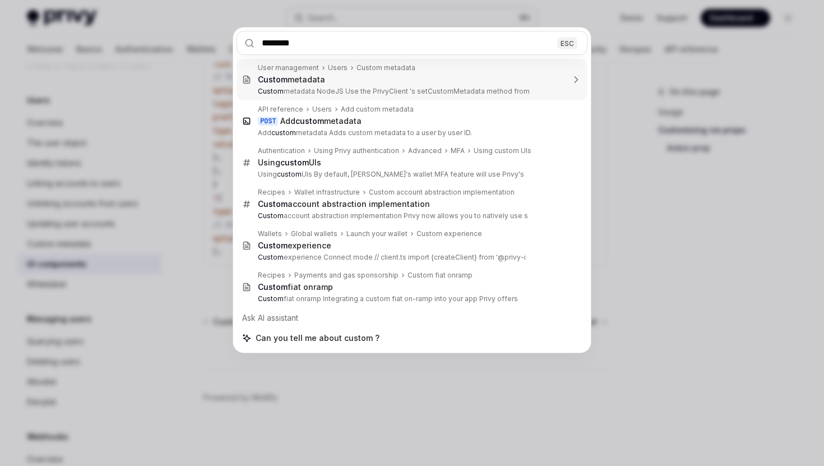  What do you see at coordinates (440, 275) in the screenshot?
I see `div: Custom fiat onramp` at bounding box center [440, 275].